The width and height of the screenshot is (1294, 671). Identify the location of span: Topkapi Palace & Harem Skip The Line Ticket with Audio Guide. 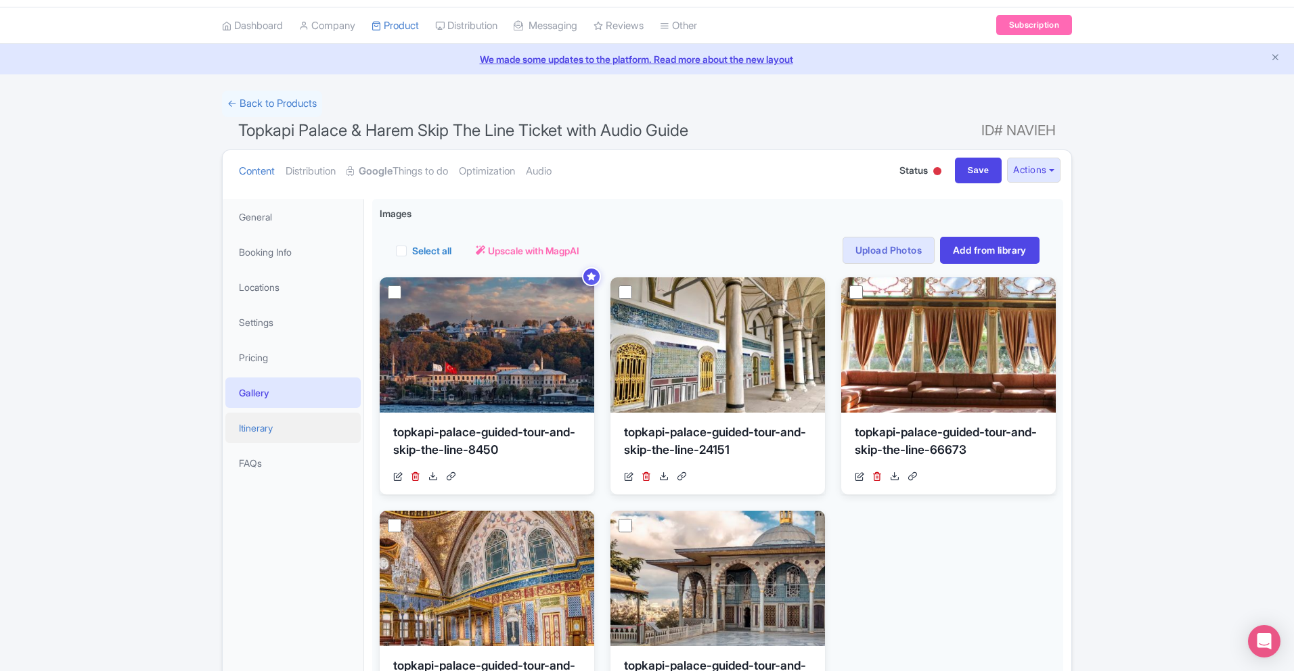
(463, 130).